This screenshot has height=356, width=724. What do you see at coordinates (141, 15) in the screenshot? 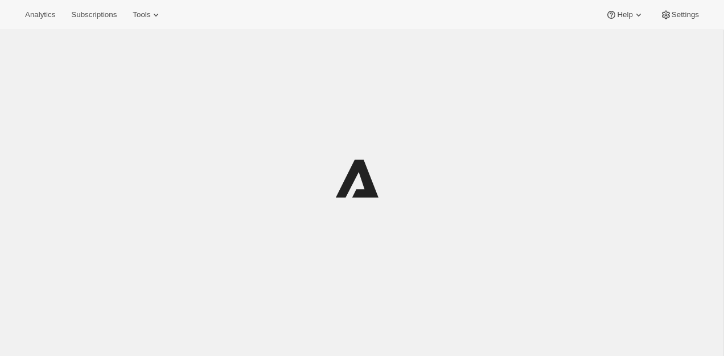
I see `span: Tools` at bounding box center [141, 15].